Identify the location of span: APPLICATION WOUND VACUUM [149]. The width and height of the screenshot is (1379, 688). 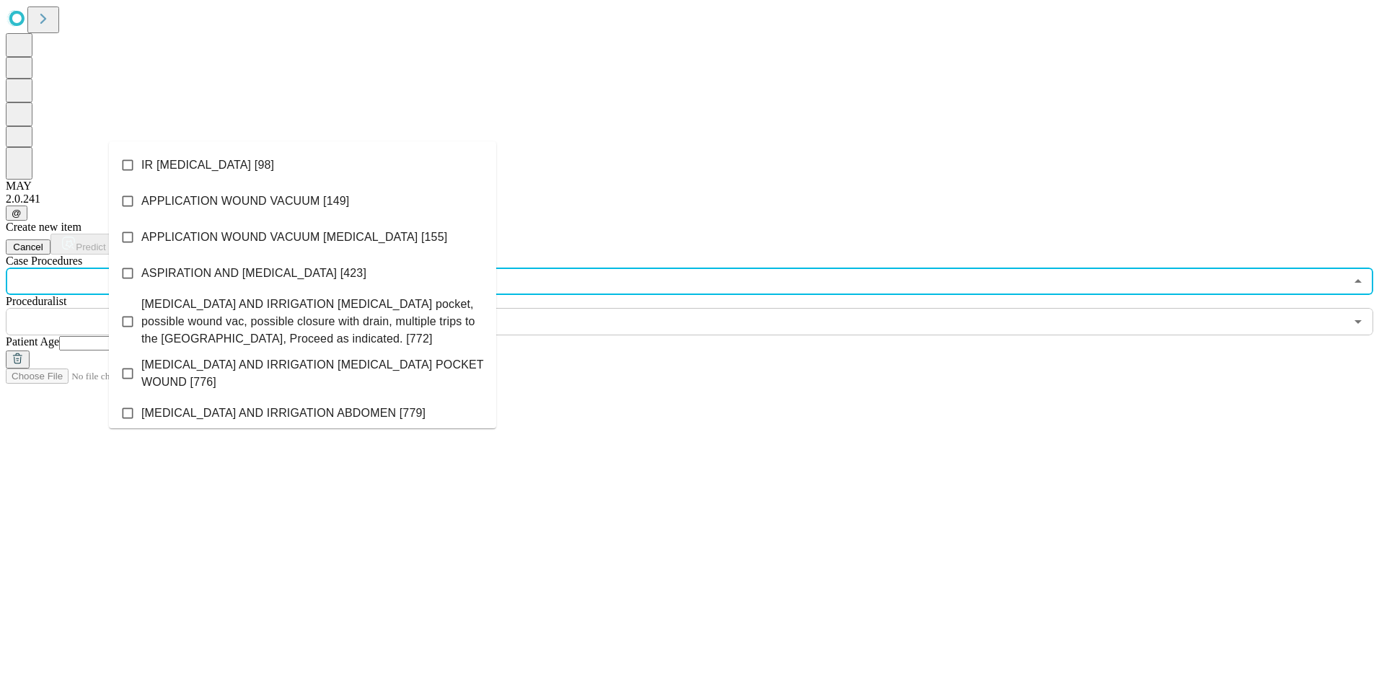
(245, 201).